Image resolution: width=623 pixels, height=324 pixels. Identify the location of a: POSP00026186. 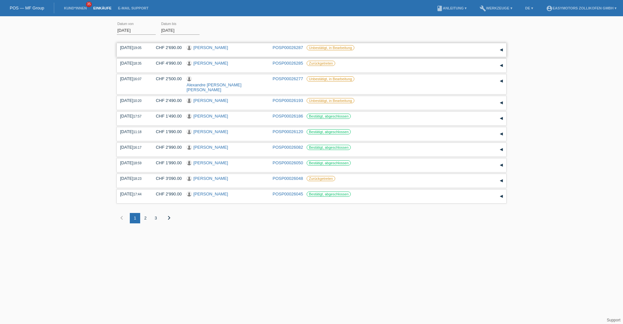
(288, 116).